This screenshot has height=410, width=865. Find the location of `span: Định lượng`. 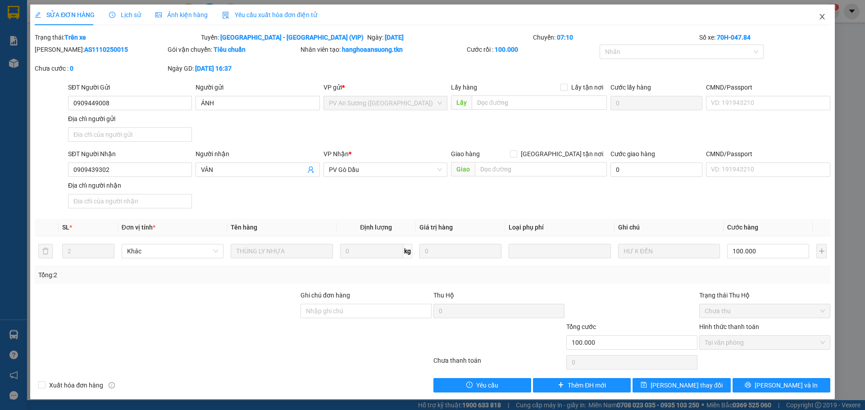

span: Định lượng is located at coordinates (376, 228).